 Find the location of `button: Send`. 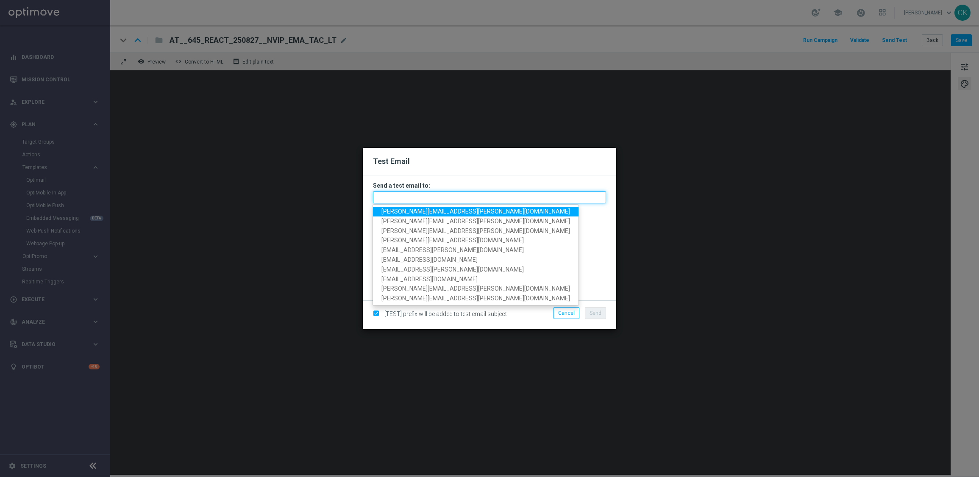

button: Send is located at coordinates (596, 313).